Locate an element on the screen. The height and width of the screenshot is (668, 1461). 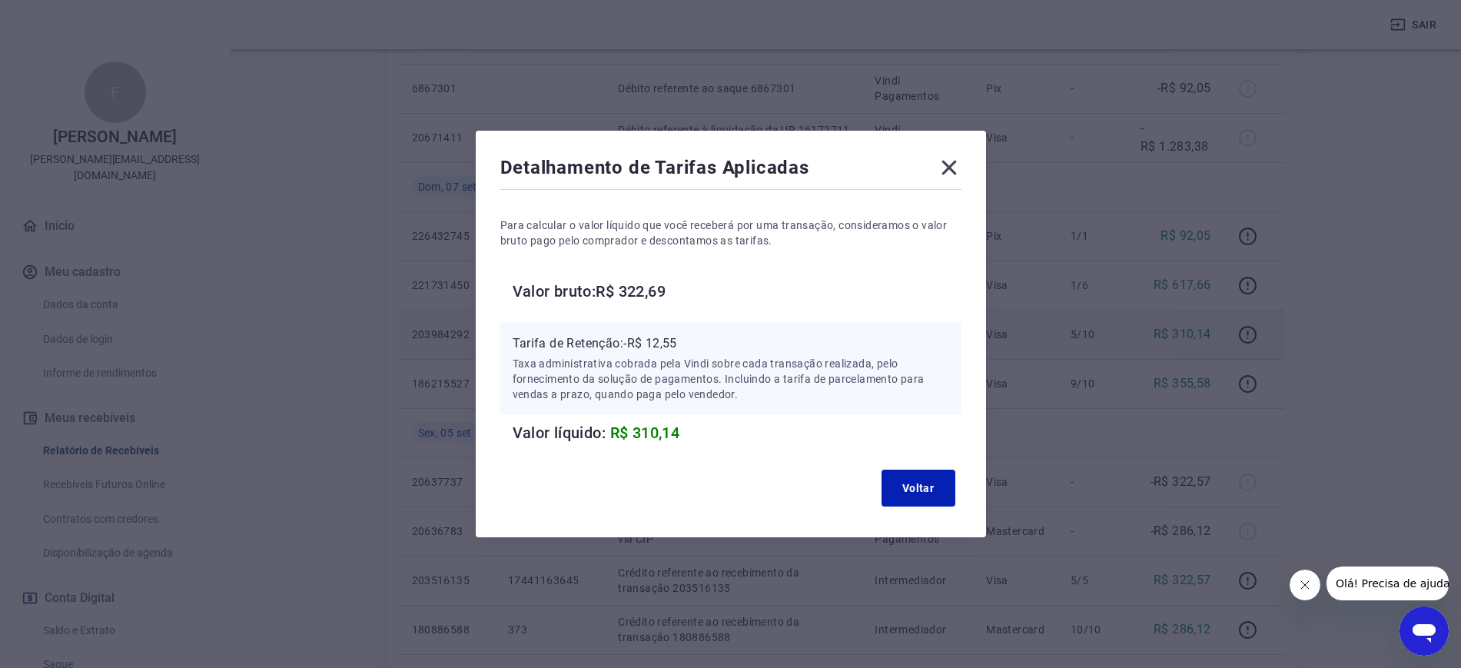
div: Detalhamento de Tarifas Aplicadas is located at coordinates (731, 171).